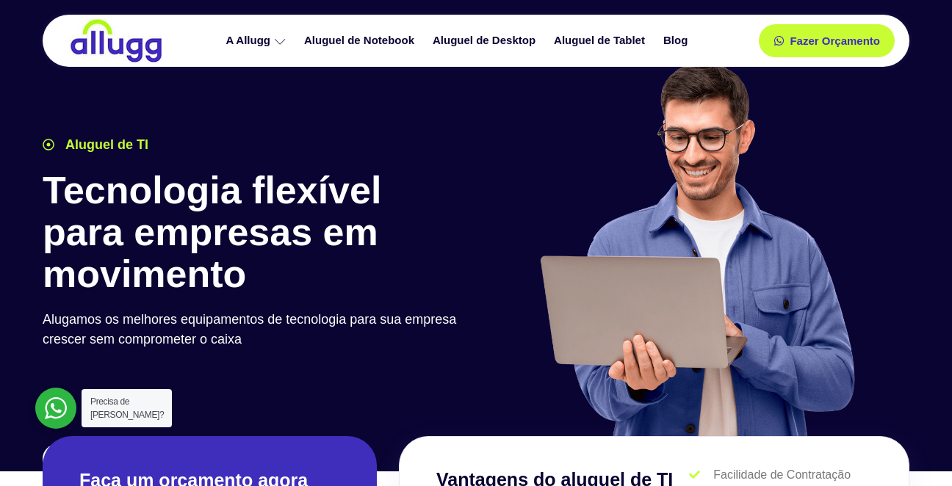 The height and width of the screenshot is (486, 952). Describe the element at coordinates (601, 40) in the screenshot. I see `a: Aluguel de Tablet` at that location.